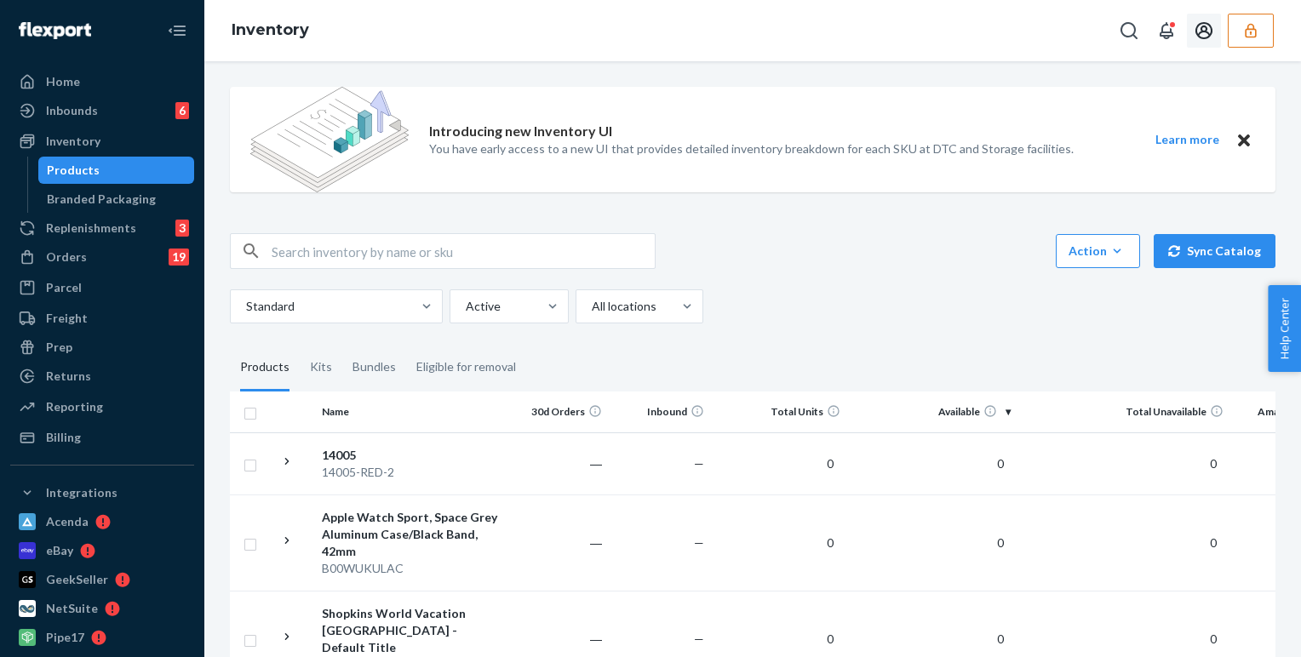  What do you see at coordinates (660, 412) in the screenshot?
I see `th: Inbound` at bounding box center [660, 412].